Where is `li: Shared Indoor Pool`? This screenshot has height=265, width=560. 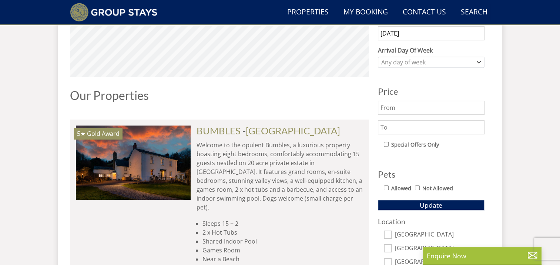 li: Shared Indoor Pool is located at coordinates (283, 242).